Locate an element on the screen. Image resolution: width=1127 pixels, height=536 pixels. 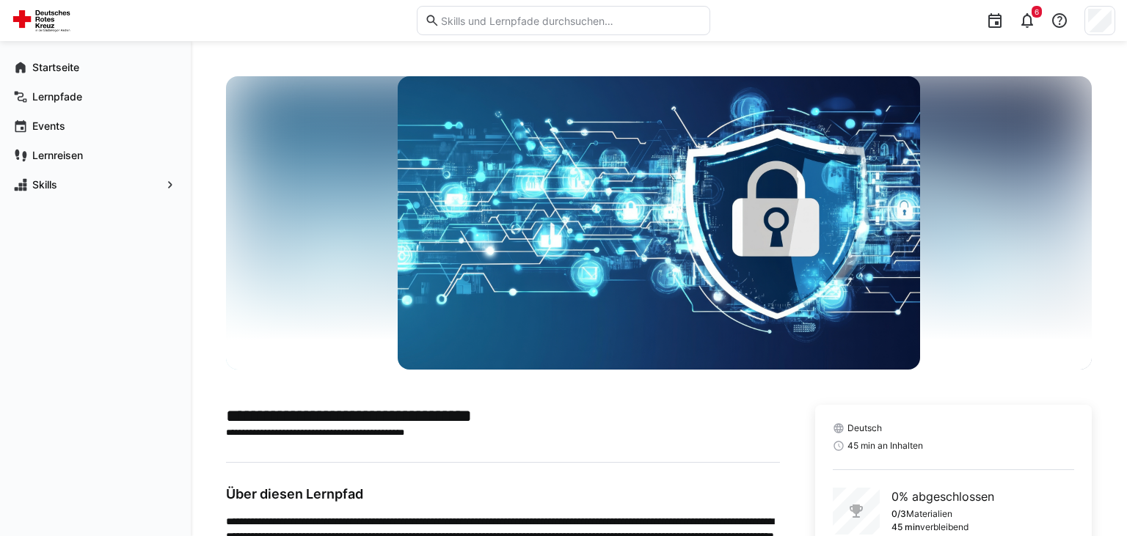
span: Deutsch is located at coordinates (864, 428).